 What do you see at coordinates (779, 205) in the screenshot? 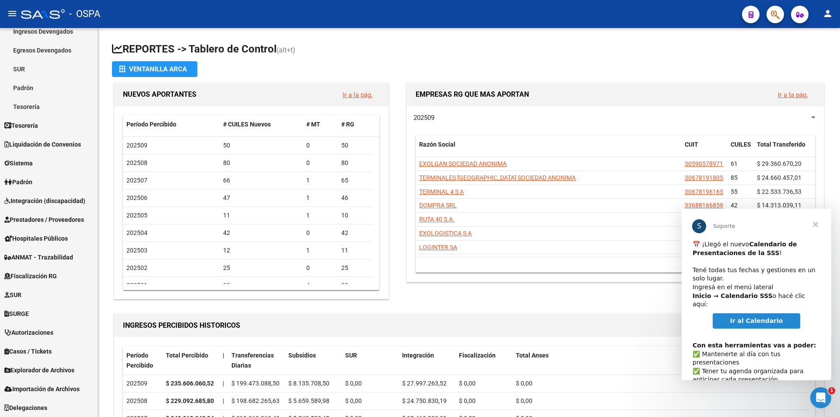
I see `span: $ 14.313.039,11` at bounding box center [779, 205].